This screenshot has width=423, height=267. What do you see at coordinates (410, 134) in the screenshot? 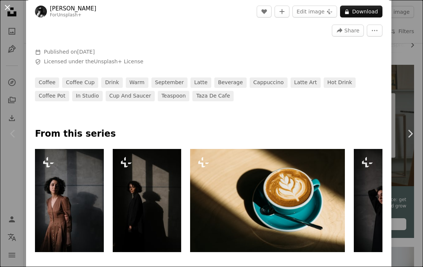
I see `a: Next` at bounding box center [410, 134].